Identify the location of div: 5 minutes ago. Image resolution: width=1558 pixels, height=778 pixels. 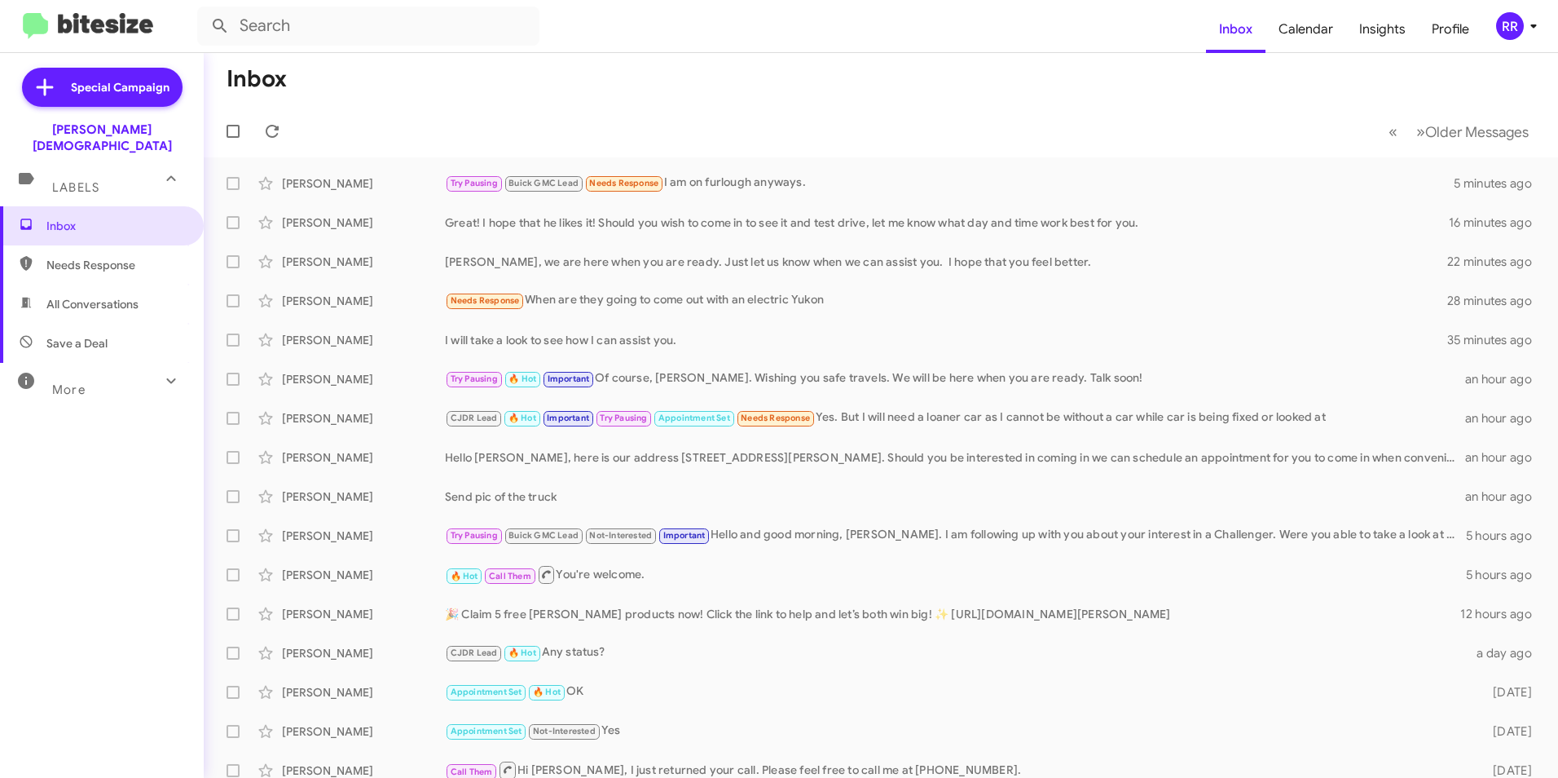
(1500, 183).